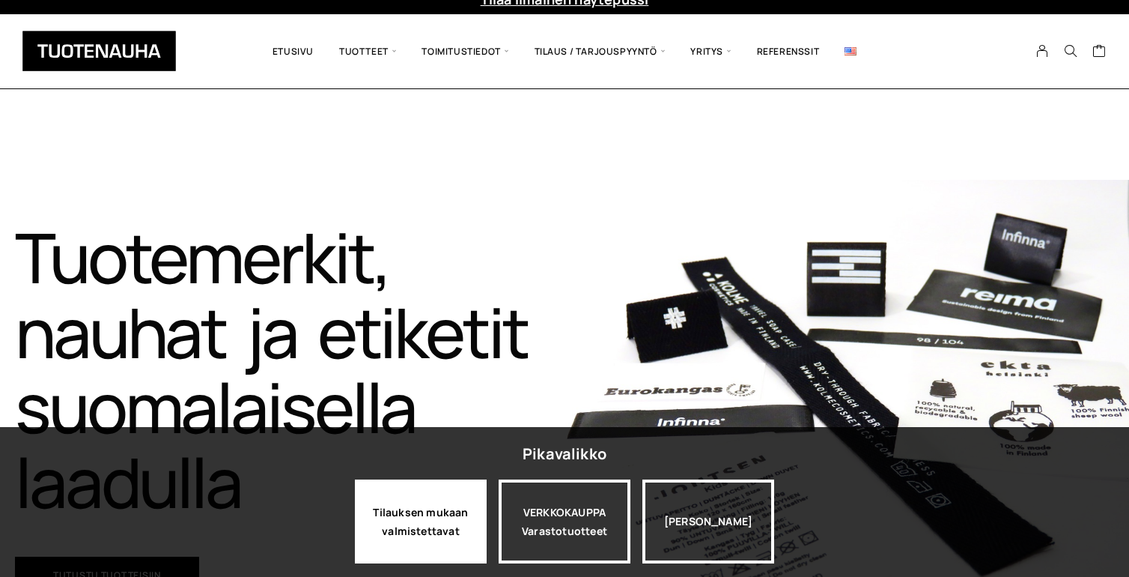  I want to click on img: Tuotenauha Oy, so click(99, 51).